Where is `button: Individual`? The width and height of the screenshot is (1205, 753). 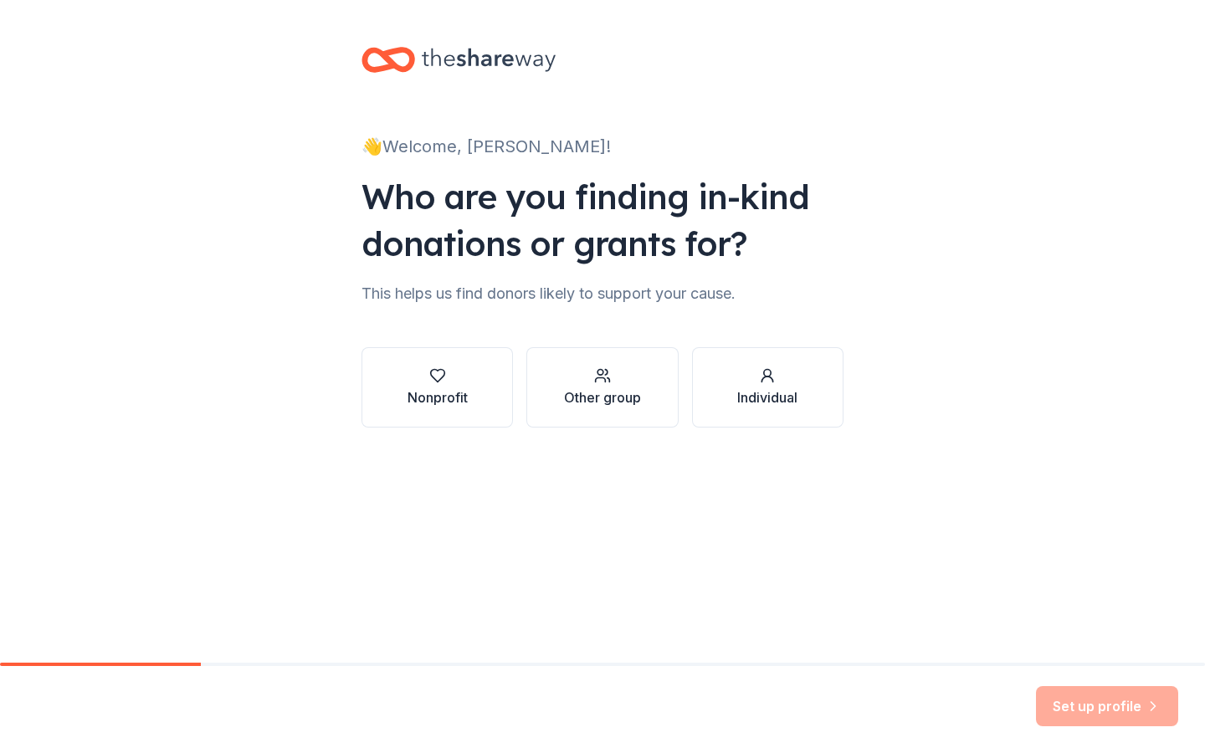 button: Individual is located at coordinates (767, 387).